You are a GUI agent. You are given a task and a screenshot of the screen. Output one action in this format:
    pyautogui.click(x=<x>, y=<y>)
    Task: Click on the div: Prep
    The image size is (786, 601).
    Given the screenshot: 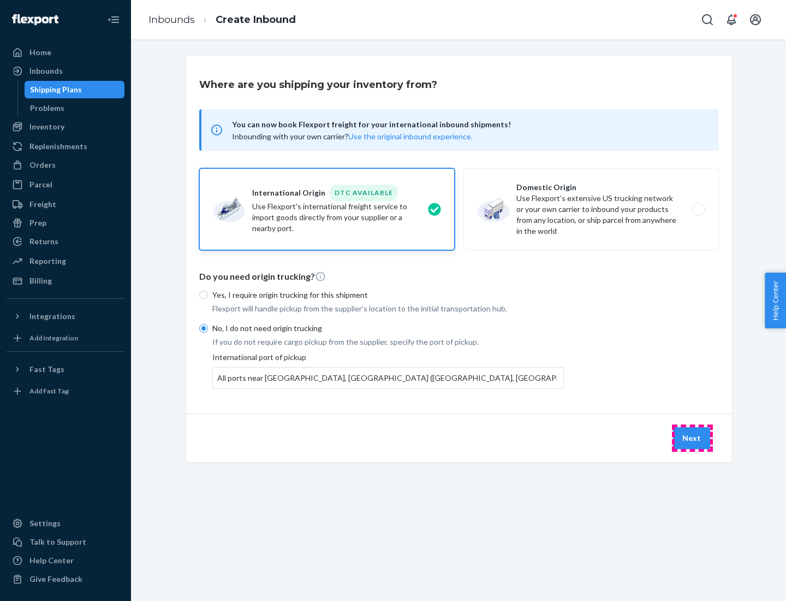 What is the action you would take?
    pyautogui.click(x=38, y=223)
    